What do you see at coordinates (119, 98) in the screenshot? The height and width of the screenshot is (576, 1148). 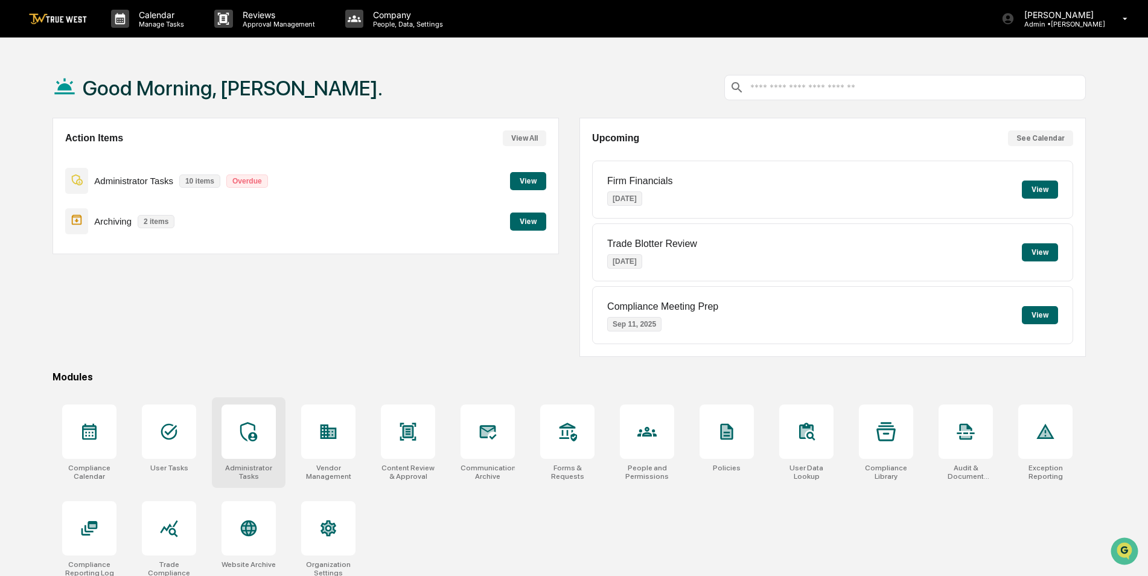 I see `div: Start new chat` at bounding box center [119, 98].